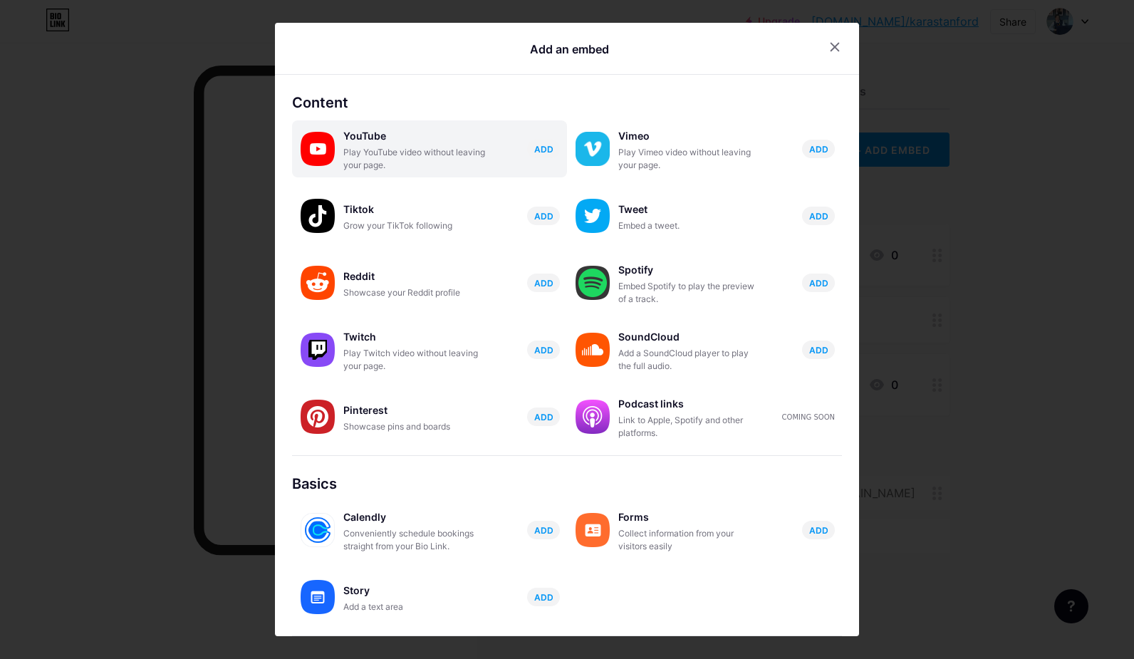  I want to click on img: calendly, so click(318, 530).